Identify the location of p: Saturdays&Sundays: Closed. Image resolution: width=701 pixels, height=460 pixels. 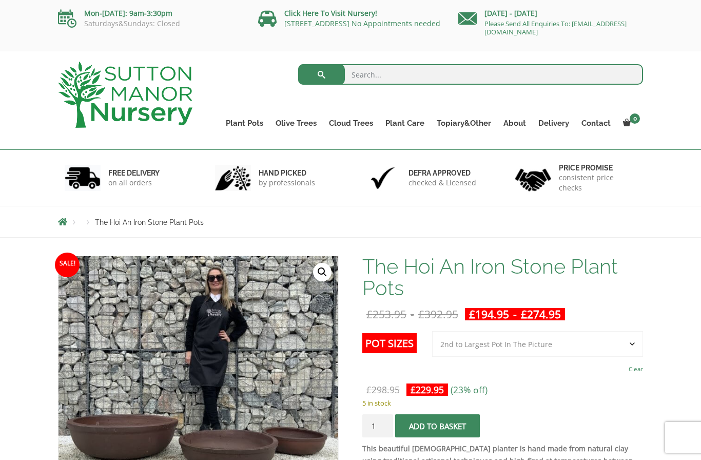
(150, 24).